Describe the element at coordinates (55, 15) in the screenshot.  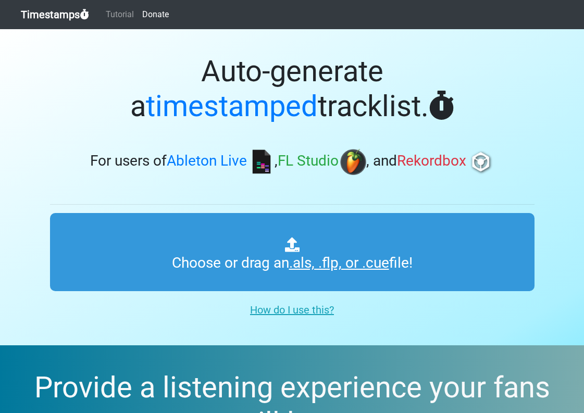
I see `a: Timestamps` at that location.